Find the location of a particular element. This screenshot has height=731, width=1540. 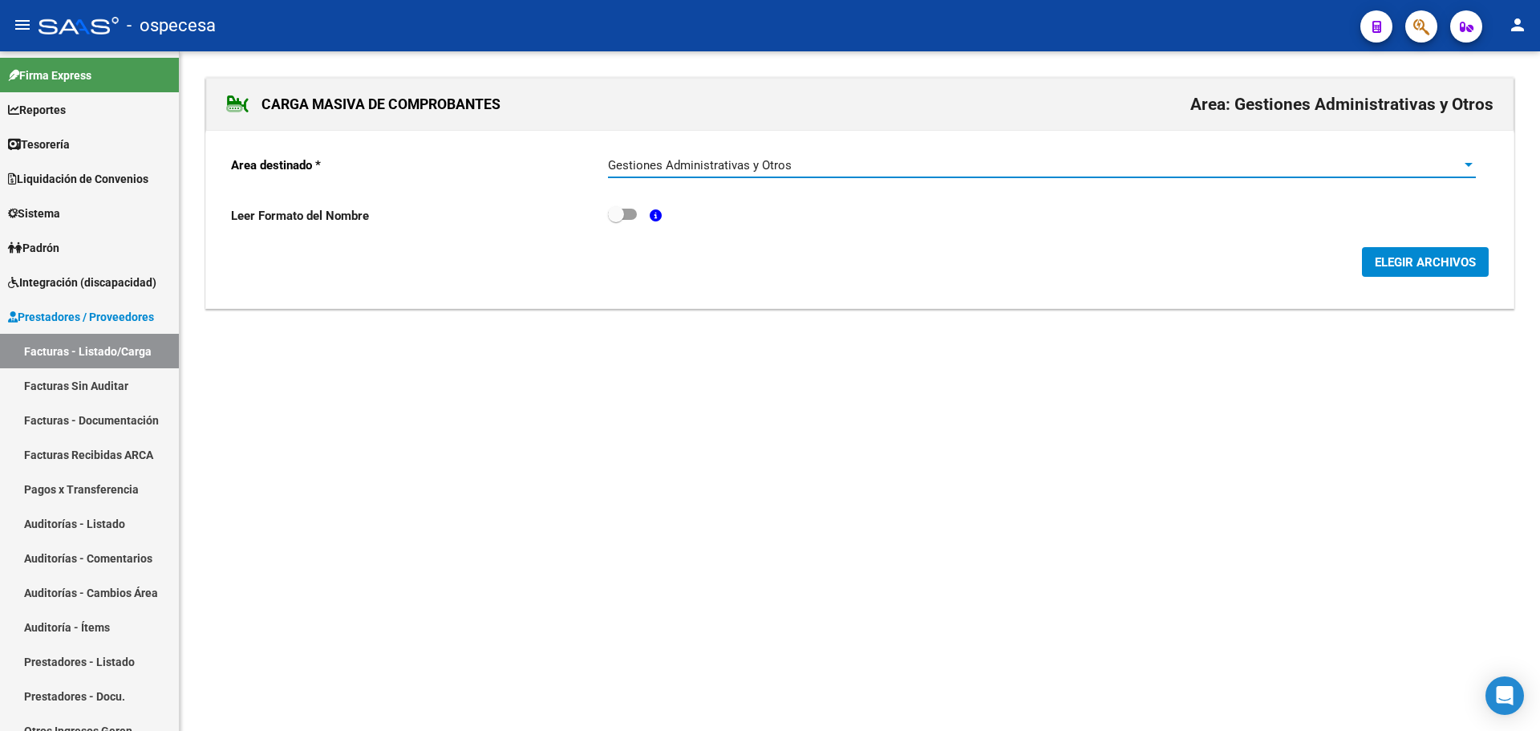

span: ELEGIR ARCHIVOS is located at coordinates (1425, 262).